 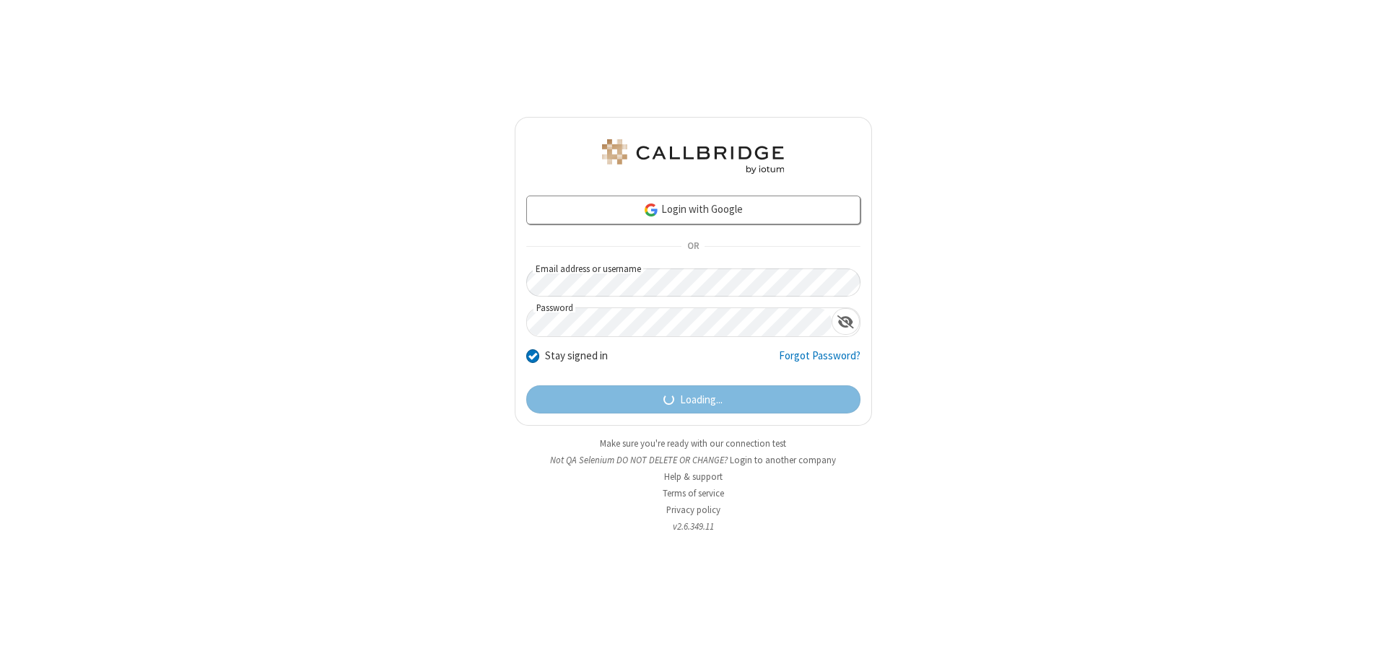 What do you see at coordinates (693, 460) in the screenshot?
I see `li: Not QA Selenium DO NOT DELETE OR CHANGE?` at bounding box center [693, 460].